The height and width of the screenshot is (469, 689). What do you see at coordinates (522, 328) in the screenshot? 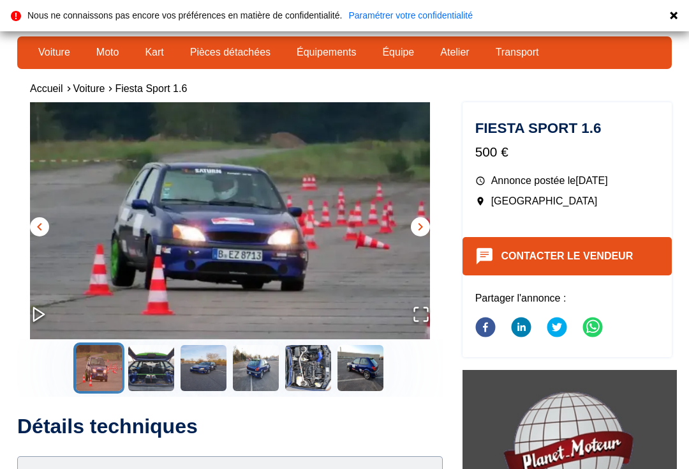
I see `button: linkedin` at bounding box center [522, 328].